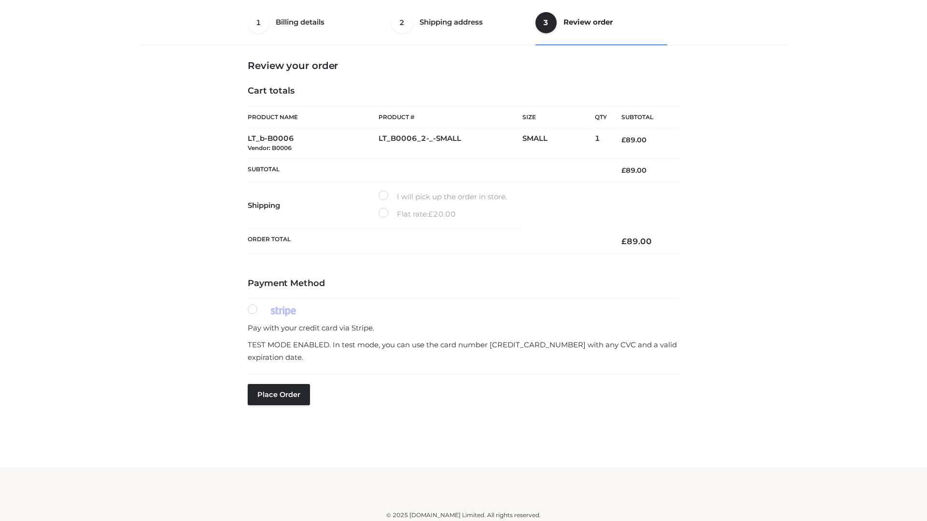 The width and height of the screenshot is (927, 521). I want to click on th: Qty, so click(601, 117).